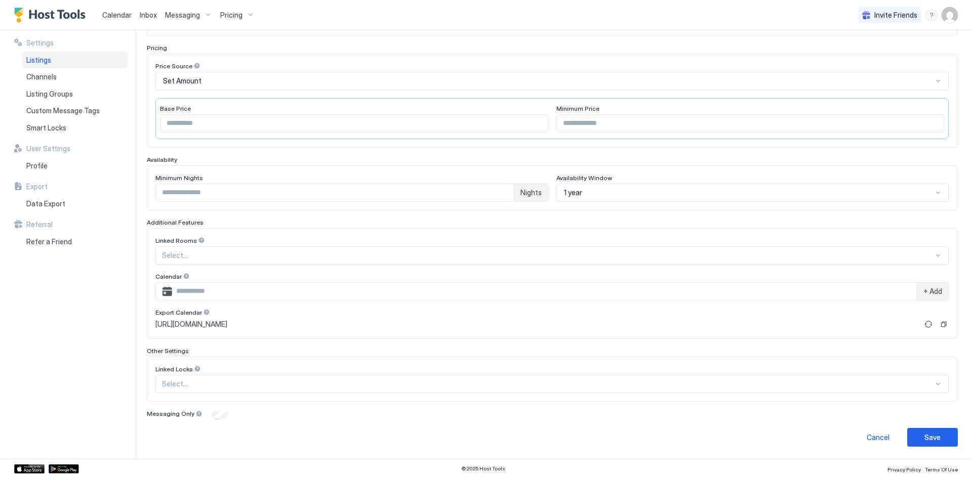 This screenshot has height=478, width=972. What do you see at coordinates (179, 312) in the screenshot?
I see `span: Export Calendar` at bounding box center [179, 312].